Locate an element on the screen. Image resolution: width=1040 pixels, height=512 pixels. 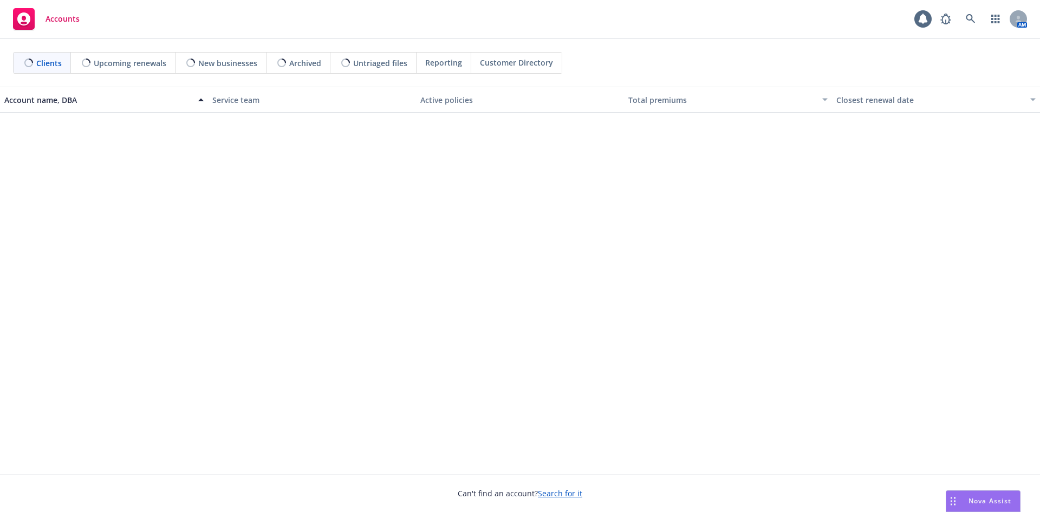
button: Active policies is located at coordinates (520, 100).